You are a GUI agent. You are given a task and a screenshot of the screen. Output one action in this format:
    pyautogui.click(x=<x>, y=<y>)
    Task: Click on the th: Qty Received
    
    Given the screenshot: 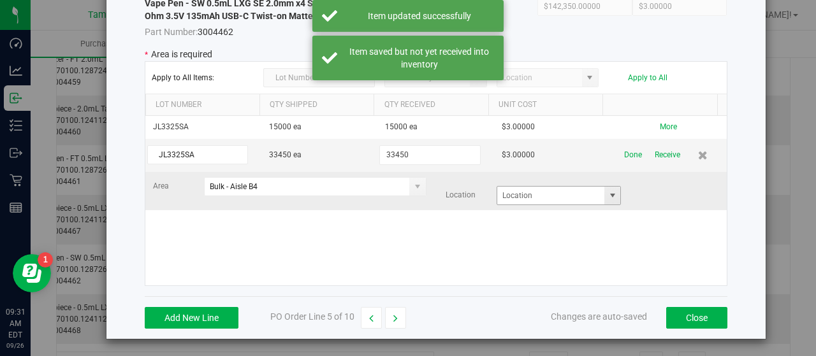 What is the action you would take?
    pyautogui.click(x=430, y=105)
    